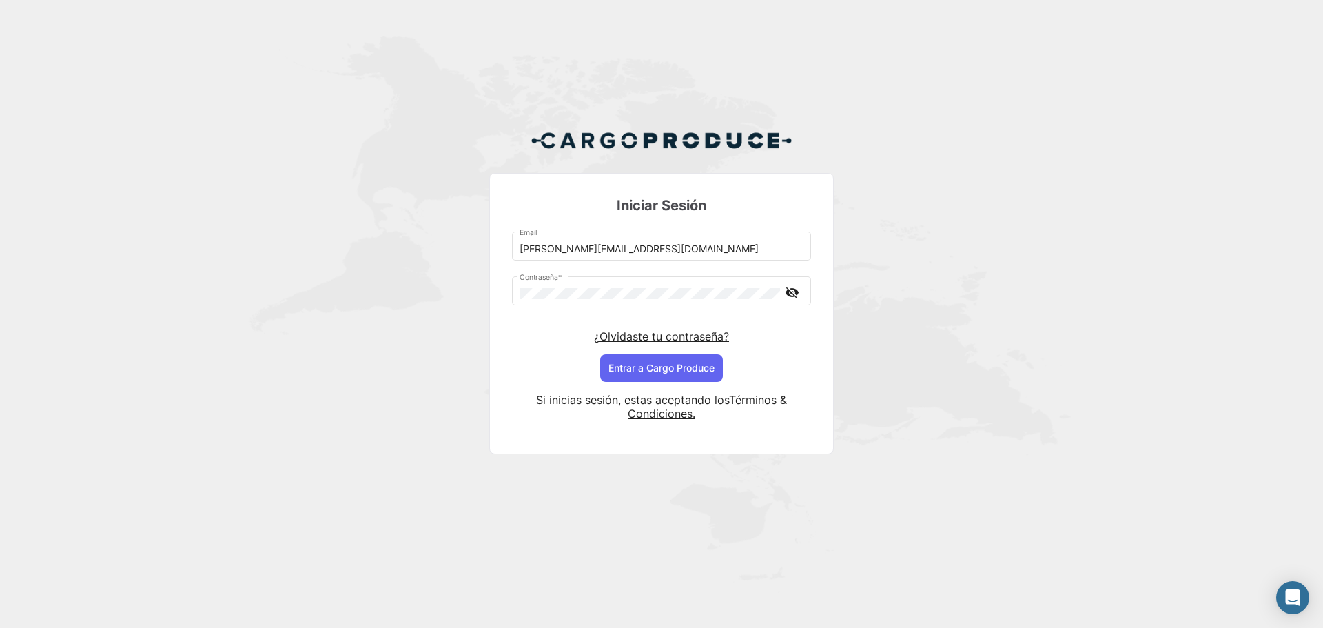 This screenshot has height=628, width=1323. Describe the element at coordinates (662, 249) in the screenshot. I see `input: Email` at that location.